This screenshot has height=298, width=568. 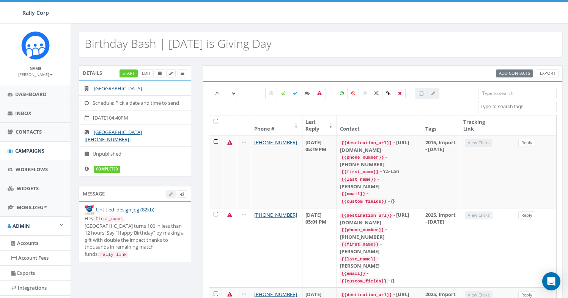 I want to click on li: Schedule: Pick a date and time to send, so click(x=135, y=103).